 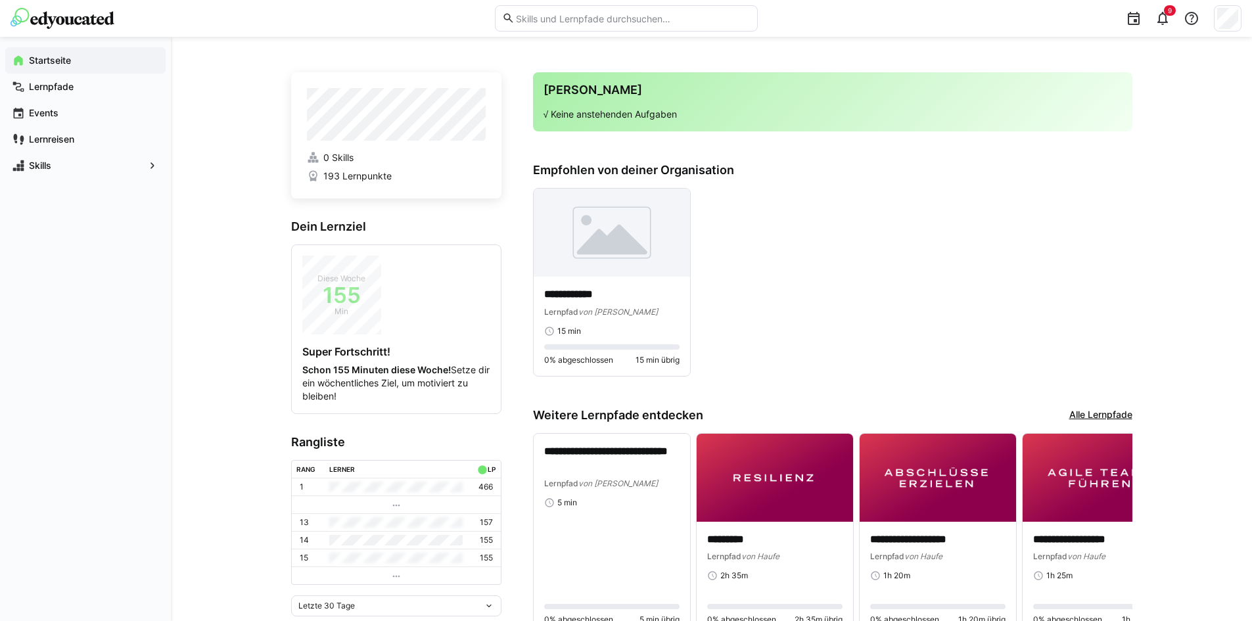 What do you see at coordinates (618, 415) in the screenshot?
I see `h3: Weitere Lernpfade entdecken` at bounding box center [618, 415].